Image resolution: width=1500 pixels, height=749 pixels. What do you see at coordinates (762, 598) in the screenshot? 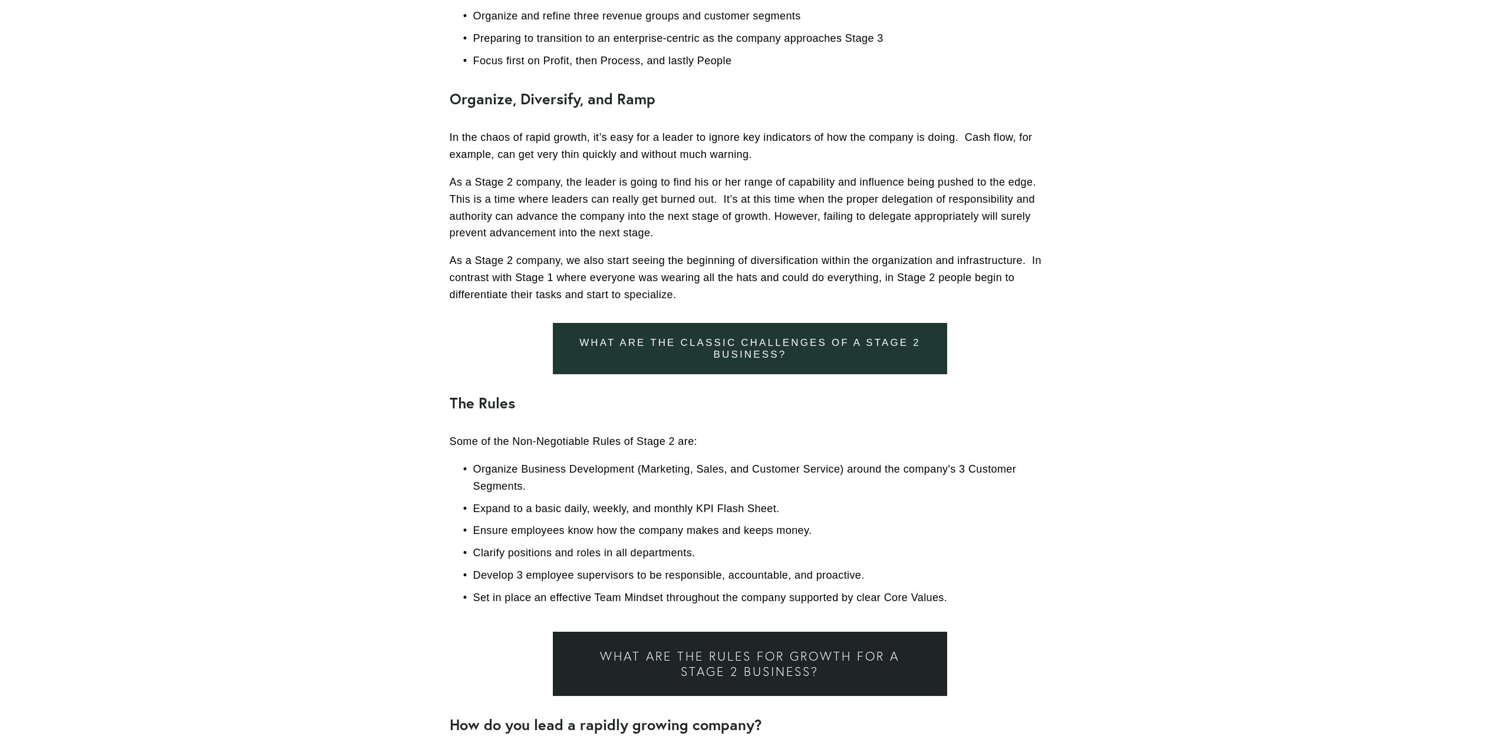
I see `p: Set in place an effective Team Mindset throughout the company supported by clear Core Values.` at bounding box center [762, 598].